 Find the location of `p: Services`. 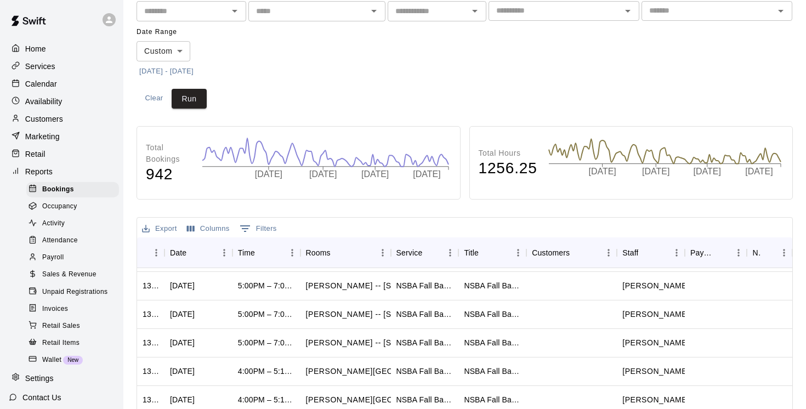

p: Services is located at coordinates (40, 66).